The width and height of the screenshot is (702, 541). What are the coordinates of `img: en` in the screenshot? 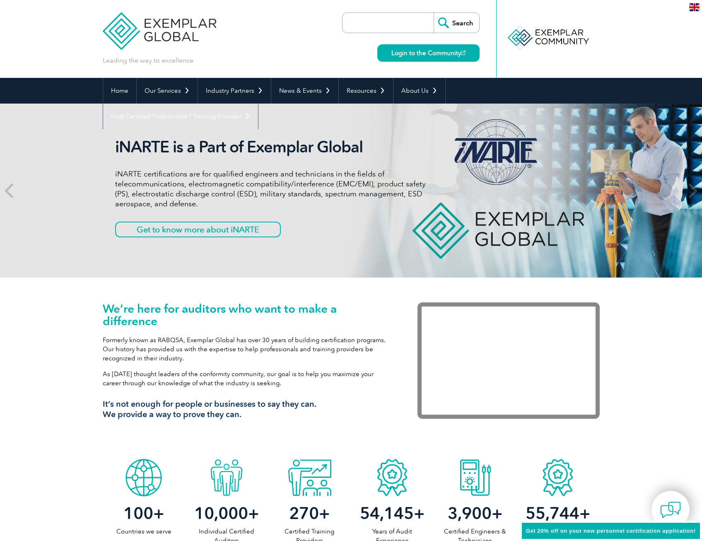 It's located at (694, 7).